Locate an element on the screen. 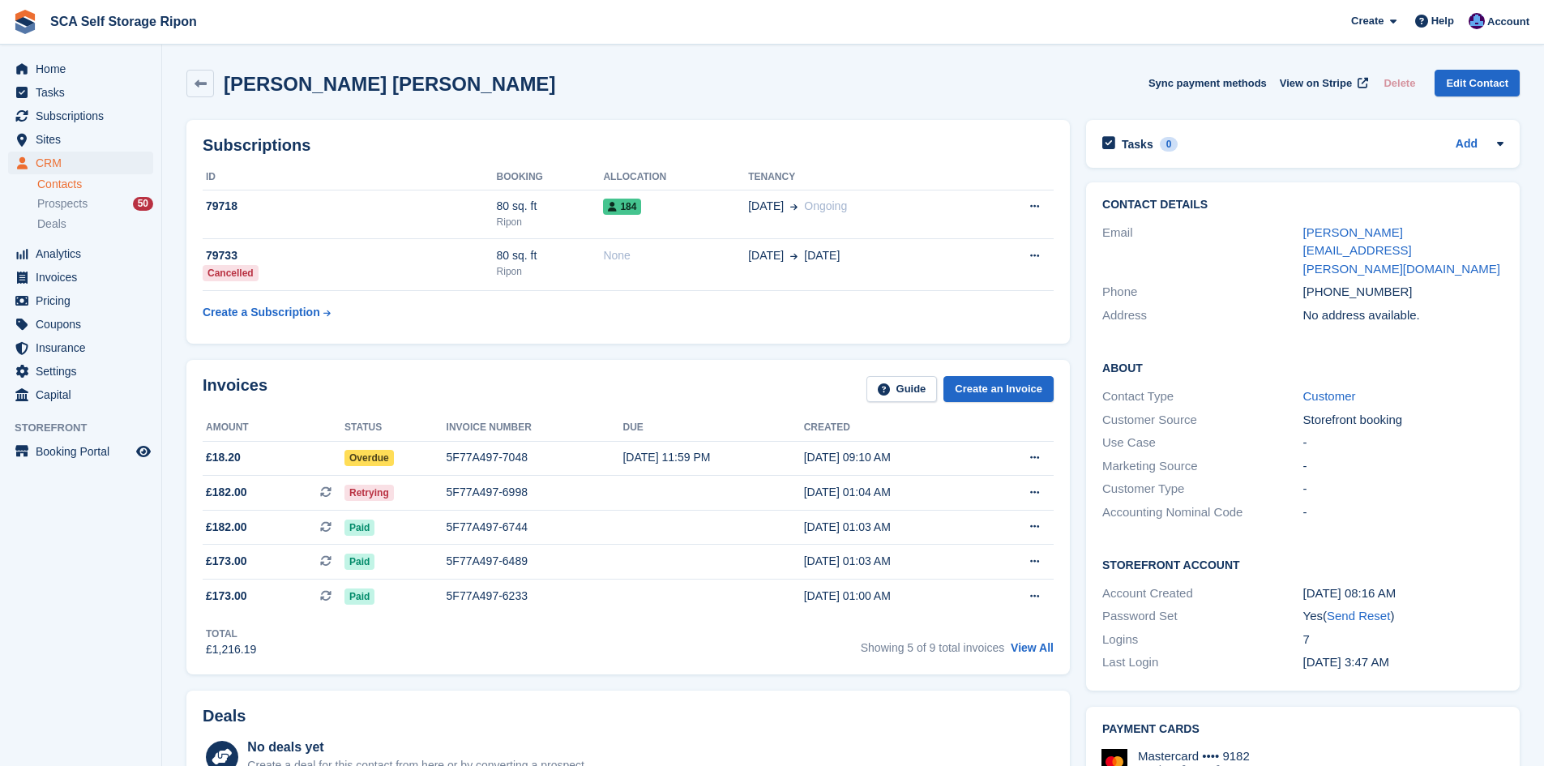  div: Use Case is located at coordinates (1202, 443).